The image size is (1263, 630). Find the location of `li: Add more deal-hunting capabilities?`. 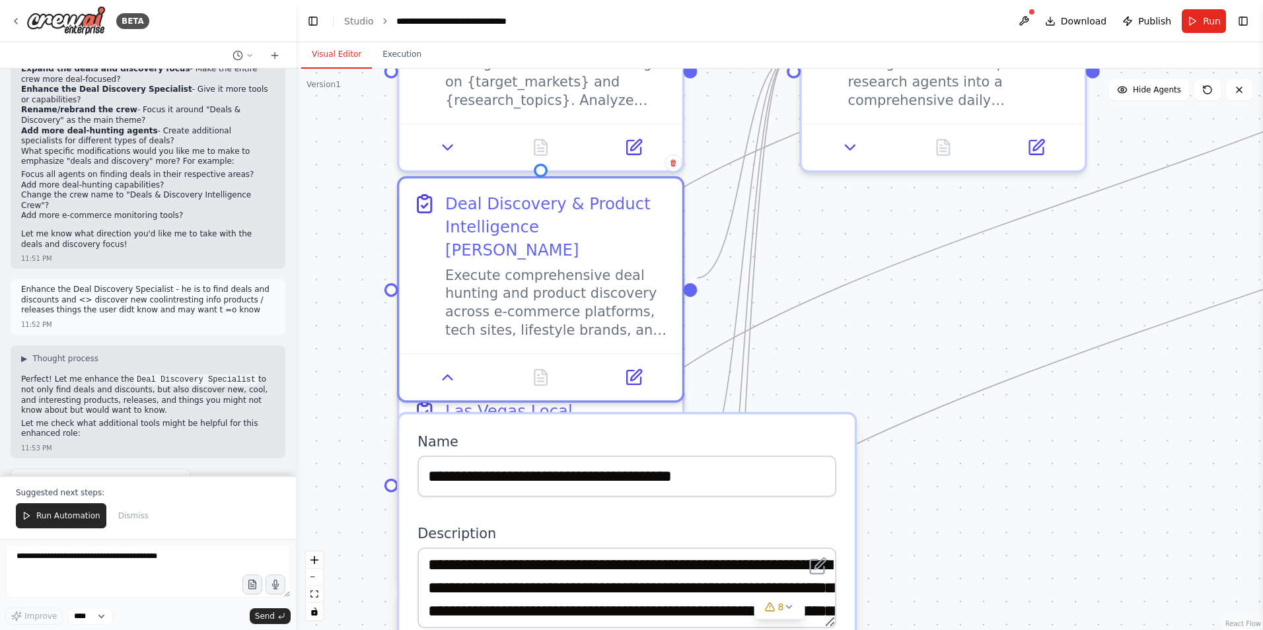

li: Add more deal-hunting capabilities? is located at coordinates (148, 186).